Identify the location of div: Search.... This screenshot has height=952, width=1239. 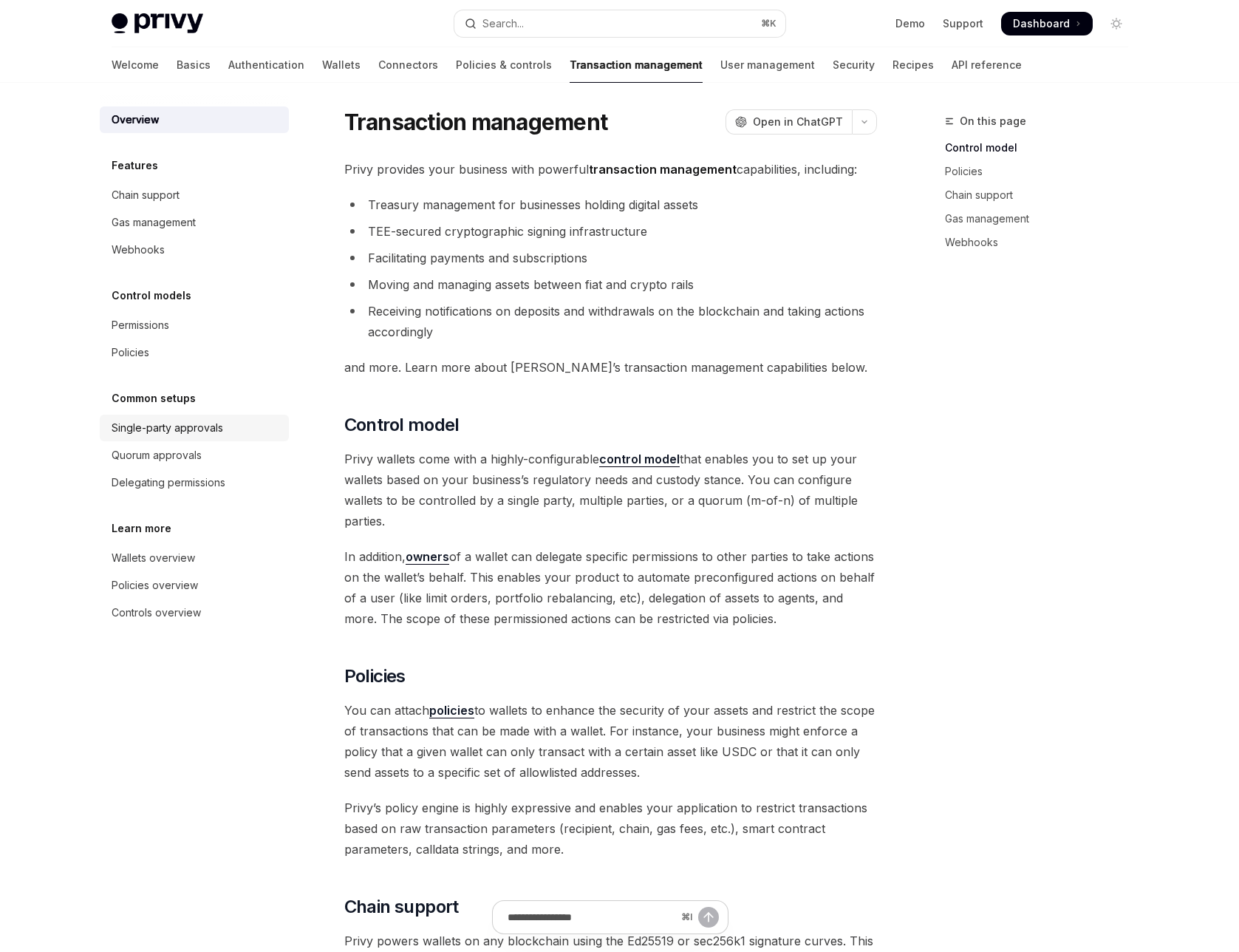
(504, 24).